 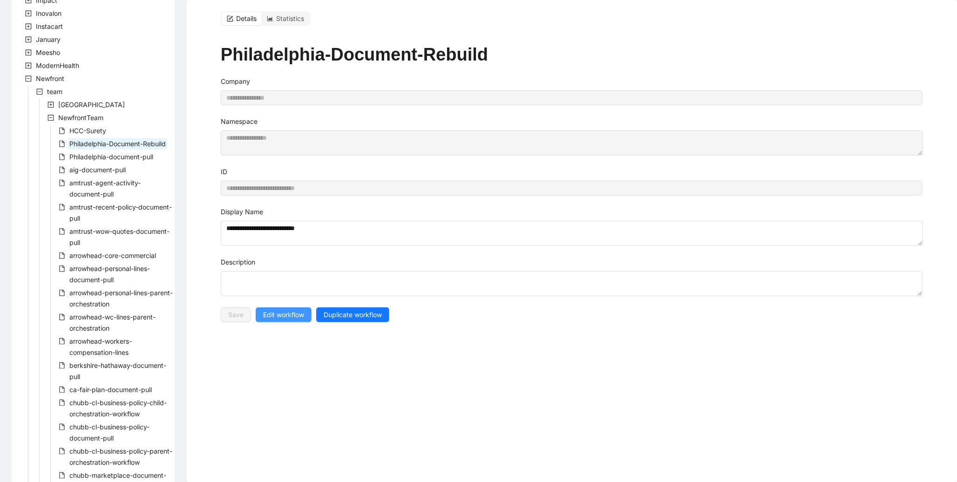 I want to click on span: Hartford, so click(x=91, y=105).